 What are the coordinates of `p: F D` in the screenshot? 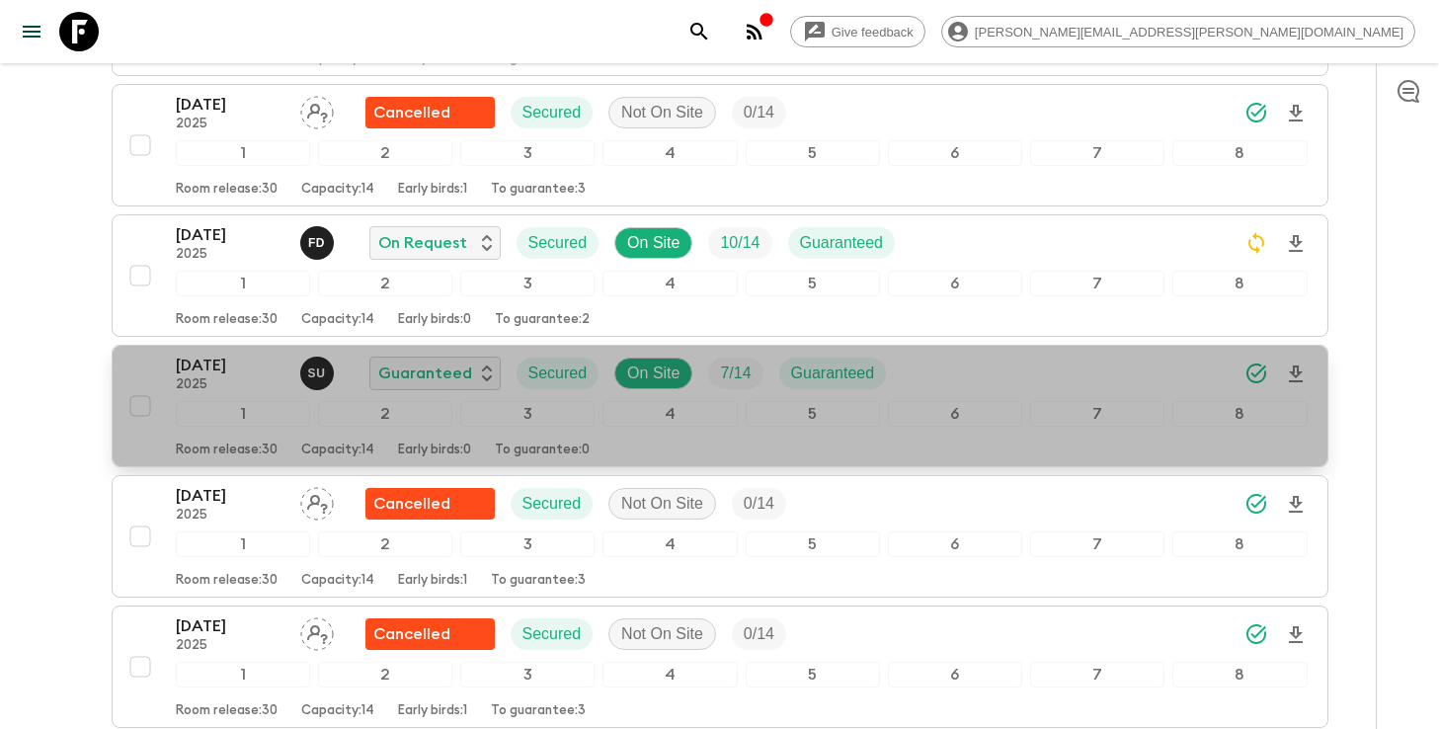 It's located at (316, 243).